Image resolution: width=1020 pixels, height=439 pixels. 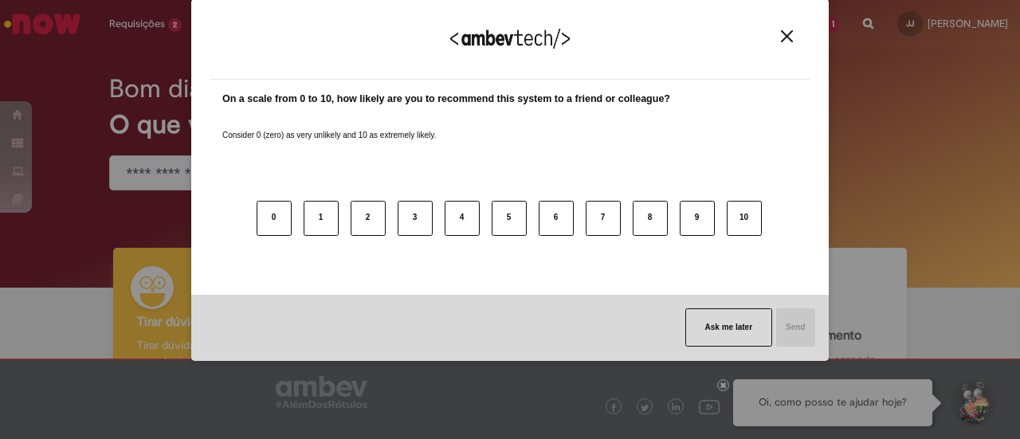 What do you see at coordinates (415, 218) in the screenshot?
I see `button: 3` at bounding box center [415, 218].